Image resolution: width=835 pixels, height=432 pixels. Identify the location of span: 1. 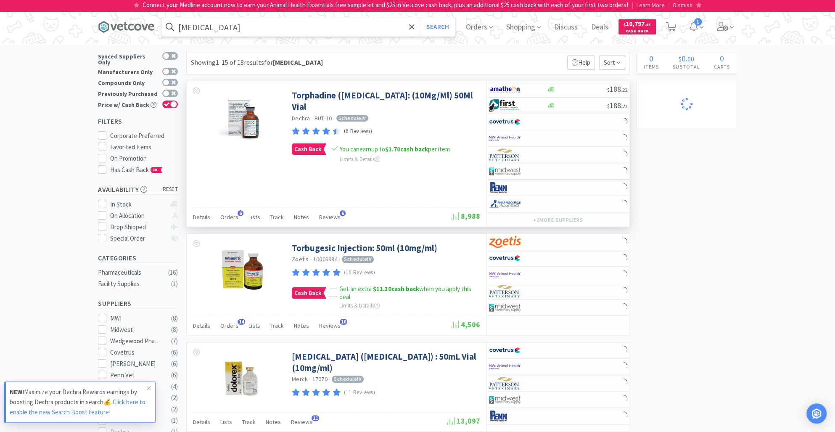
(698, 22).